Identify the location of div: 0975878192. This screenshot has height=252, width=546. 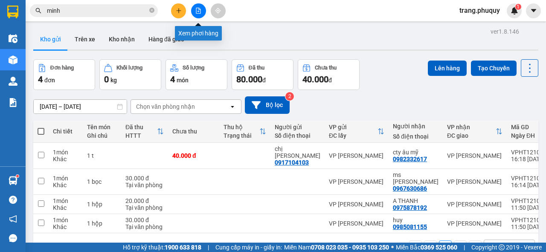
(410, 208).